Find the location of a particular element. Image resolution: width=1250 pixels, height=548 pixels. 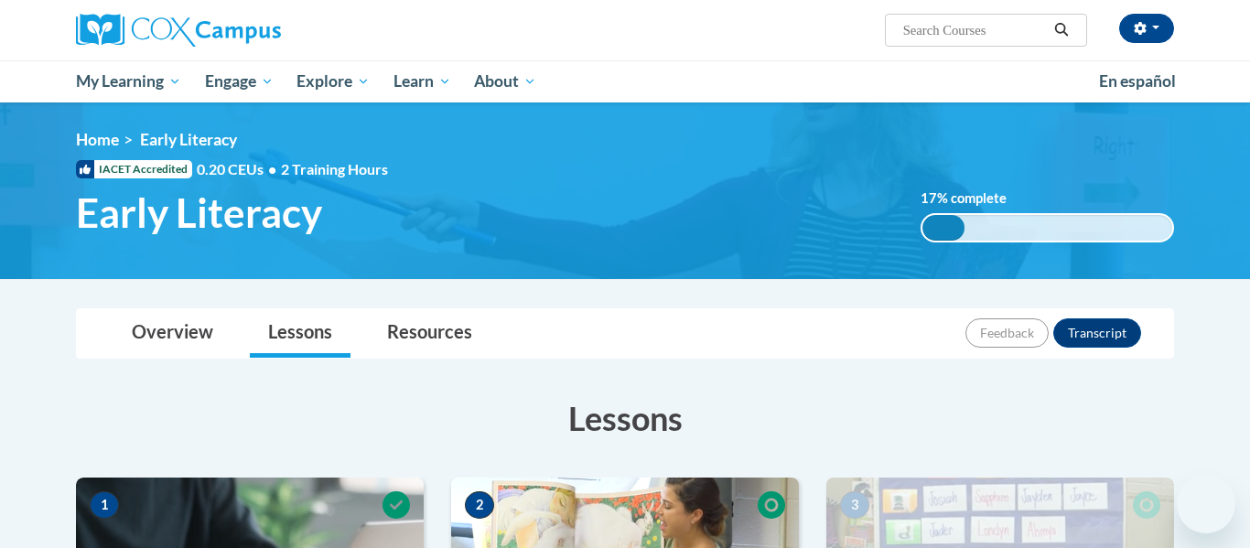

a: My Learning is located at coordinates (128, 81).